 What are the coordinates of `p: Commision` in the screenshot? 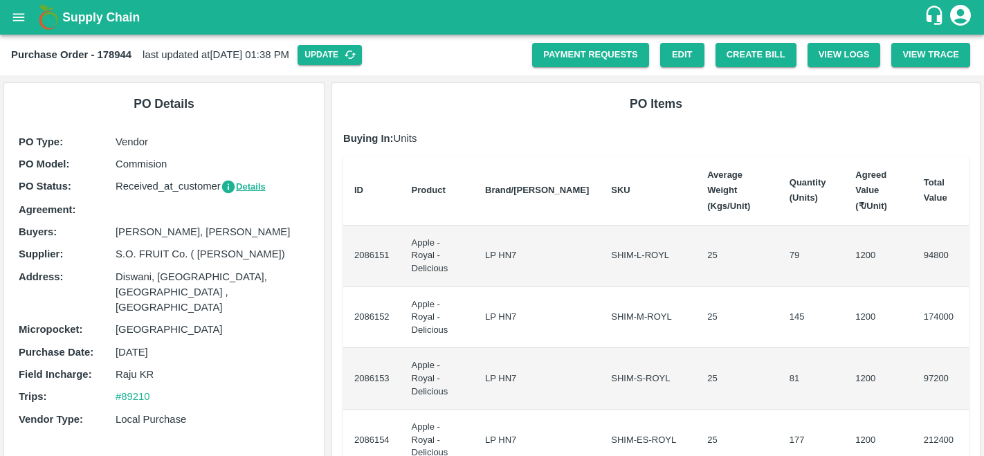 It's located at (212, 164).